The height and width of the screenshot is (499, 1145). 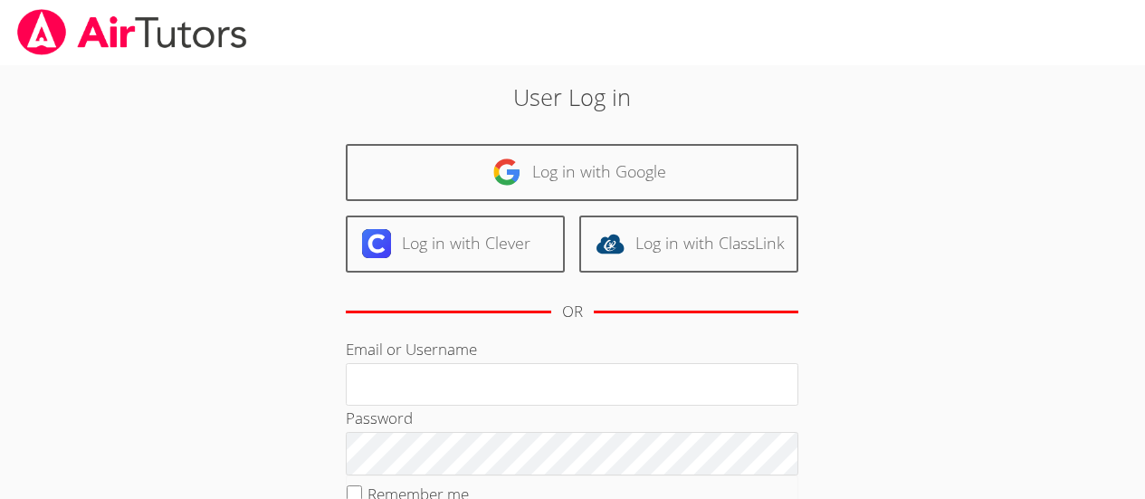 What do you see at coordinates (132, 32) in the screenshot?
I see `img: airtutors_banner-c4298cdbf04f3fff15de1276eac7730deb9818008684d7c2e4769d2f7ddbe033.png` at bounding box center [132, 32].